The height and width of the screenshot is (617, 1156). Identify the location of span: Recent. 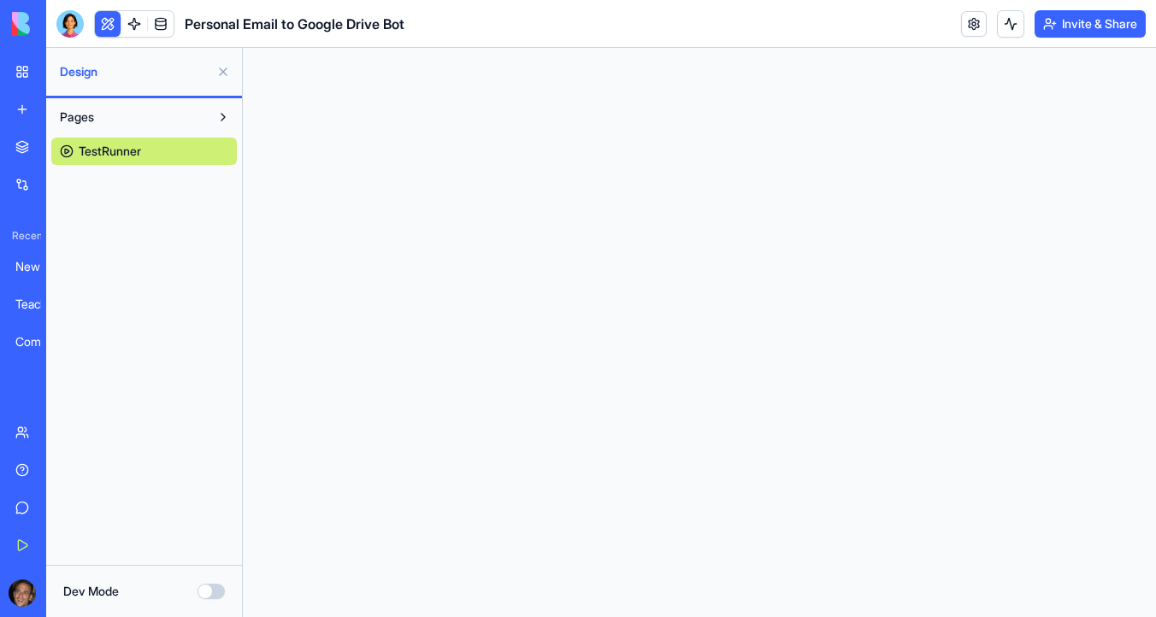
(23, 236).